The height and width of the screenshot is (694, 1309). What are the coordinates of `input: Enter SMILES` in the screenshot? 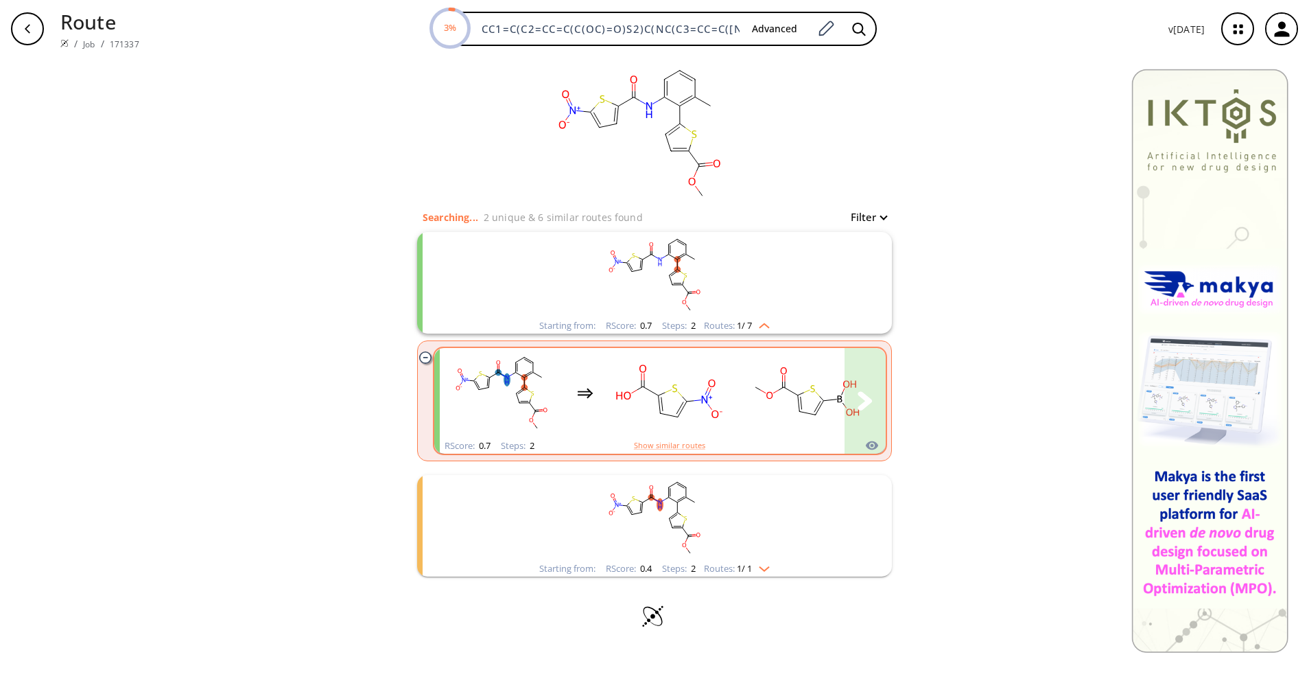 It's located at (607, 29).